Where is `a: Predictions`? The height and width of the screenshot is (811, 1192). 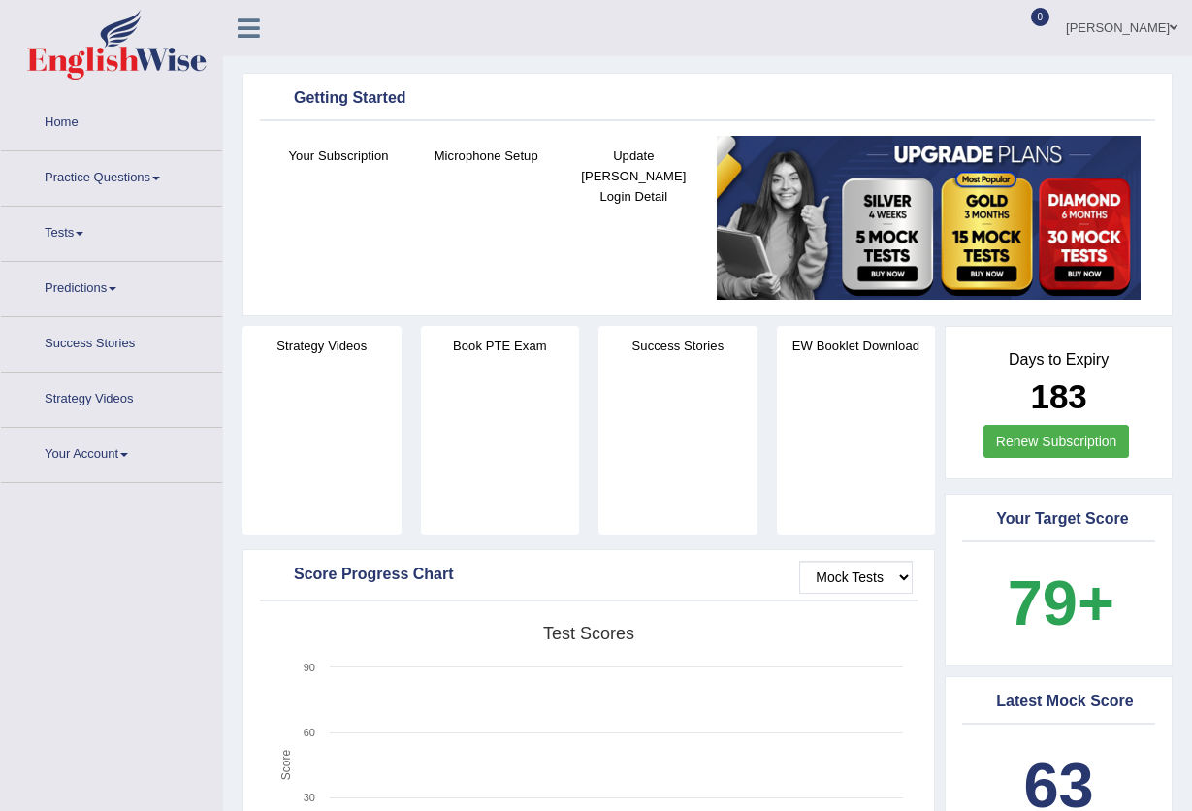
a: Predictions is located at coordinates (112, 286).